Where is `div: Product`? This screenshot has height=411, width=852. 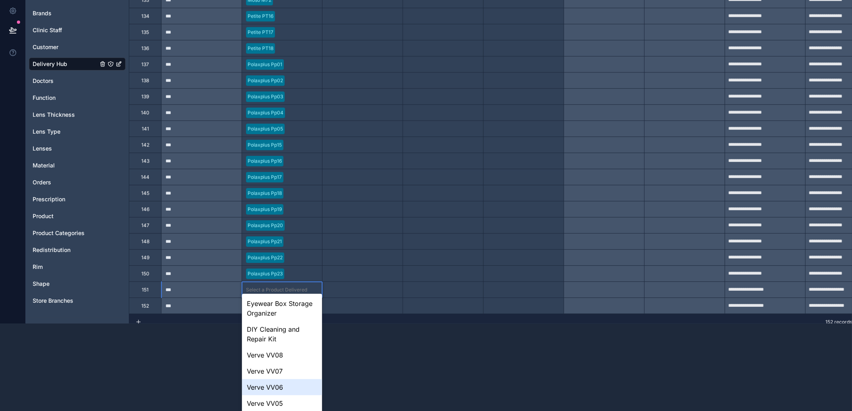
div: Product is located at coordinates (77, 216).